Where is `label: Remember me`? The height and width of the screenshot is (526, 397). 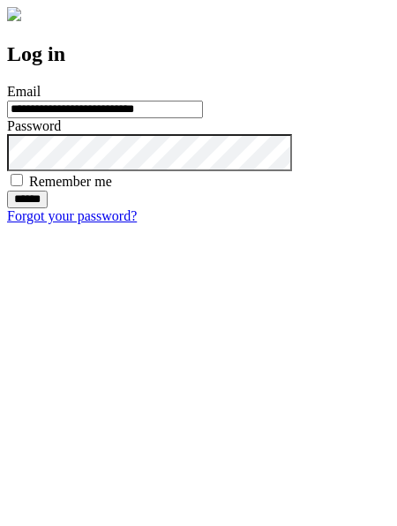 label: Remember me is located at coordinates (71, 181).